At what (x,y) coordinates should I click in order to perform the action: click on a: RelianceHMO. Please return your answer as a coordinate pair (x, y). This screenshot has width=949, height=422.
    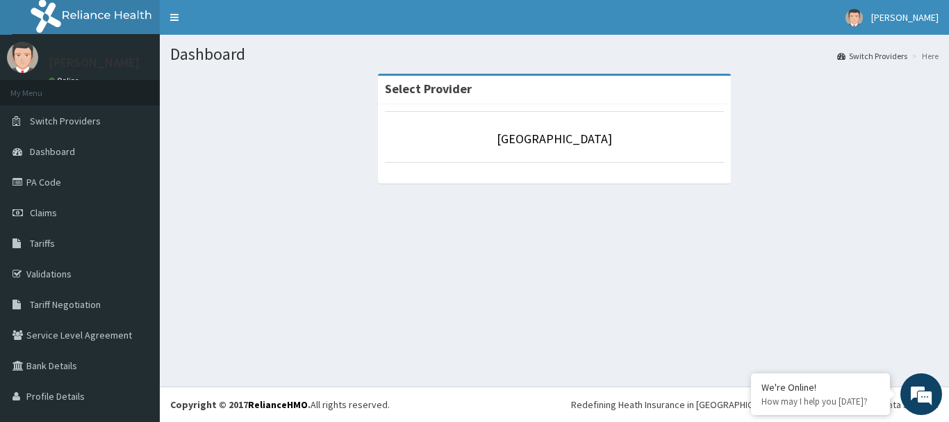
    Looking at the image, I should click on (278, 404).